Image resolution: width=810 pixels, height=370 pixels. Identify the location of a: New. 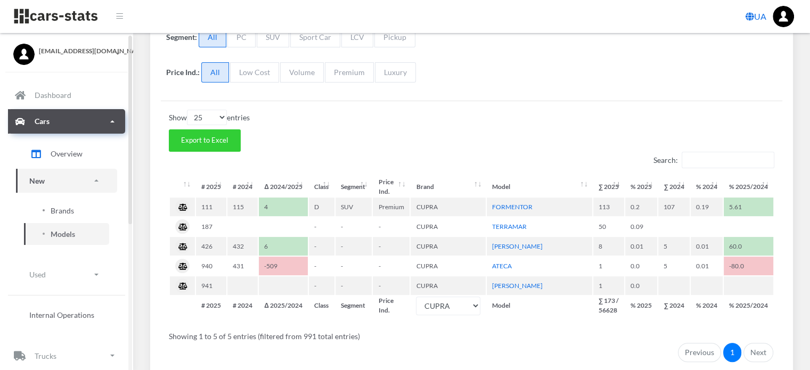
(67, 180).